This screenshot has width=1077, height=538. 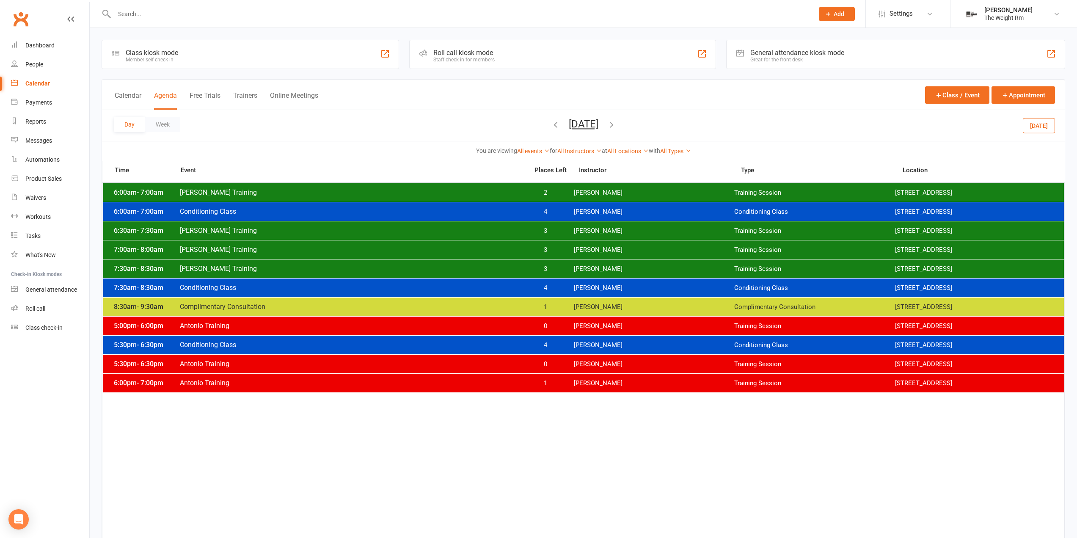 I want to click on button: Free Trials, so click(x=205, y=100).